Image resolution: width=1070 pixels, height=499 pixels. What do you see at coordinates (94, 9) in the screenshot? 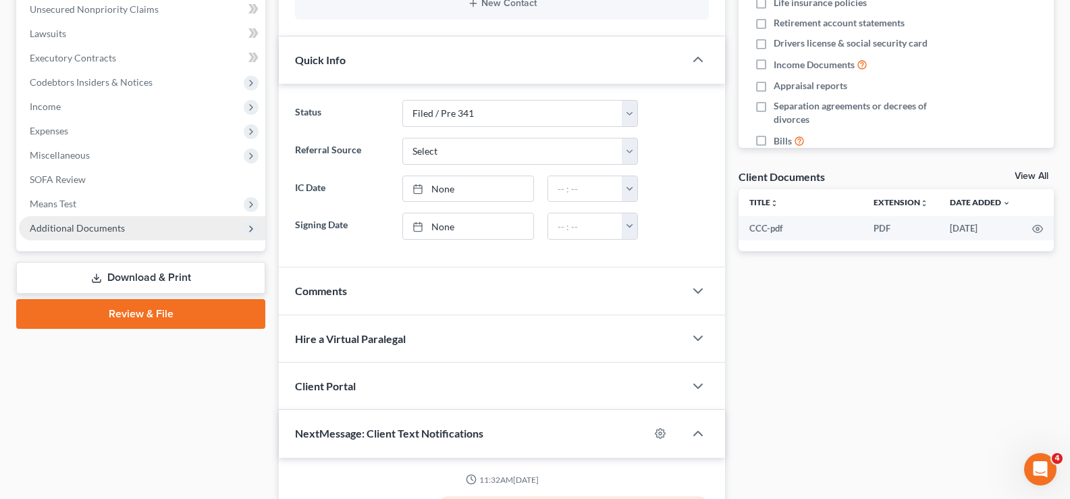
I see `span: Unsecured Nonpriority Claims` at bounding box center [94, 9].